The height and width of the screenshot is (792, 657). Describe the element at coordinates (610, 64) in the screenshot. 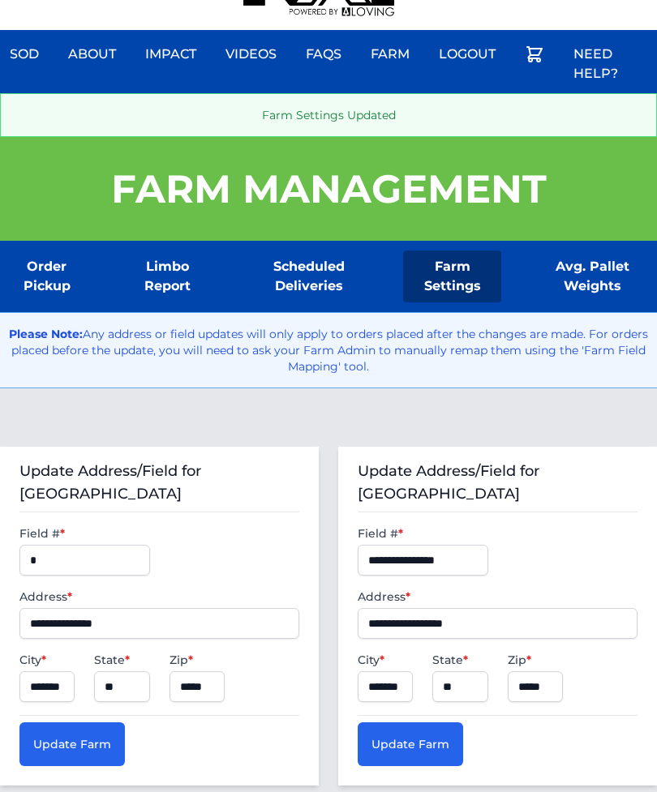

I see `a: Need Help?` at that location.